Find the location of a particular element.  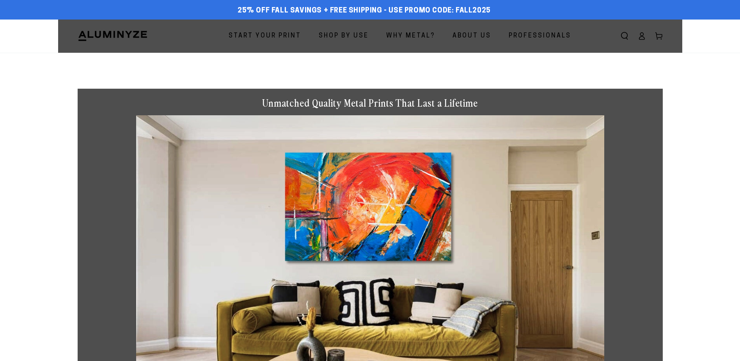

h1: Metal Prints is located at coordinates (370, 63).